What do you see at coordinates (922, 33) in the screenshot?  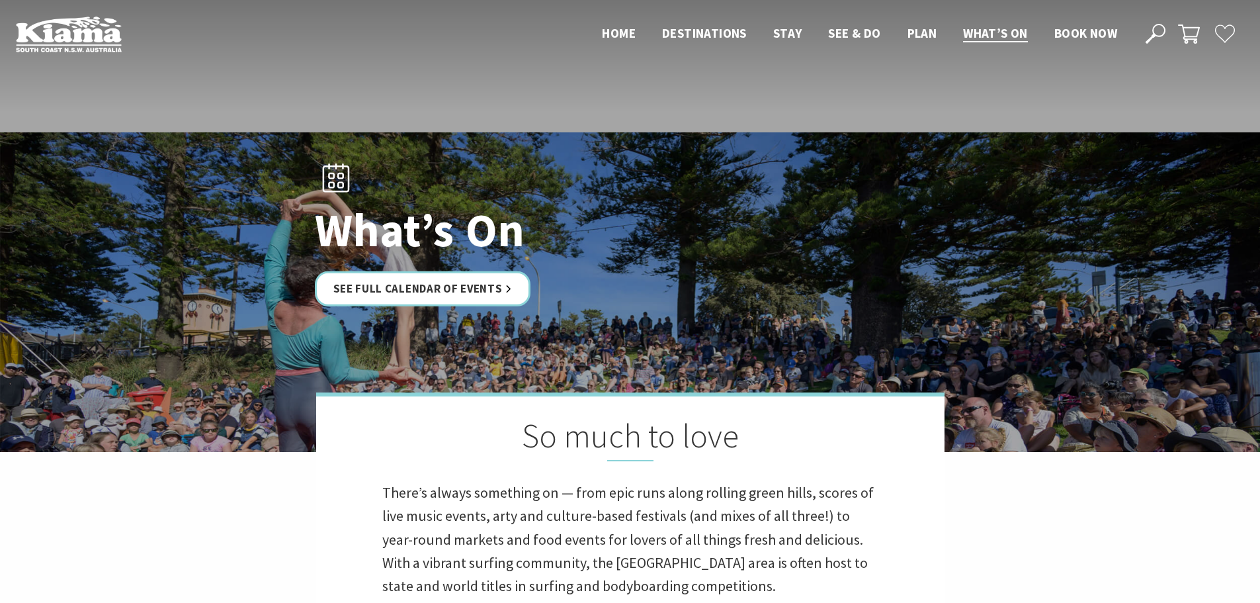 I see `span: Plan` at bounding box center [922, 33].